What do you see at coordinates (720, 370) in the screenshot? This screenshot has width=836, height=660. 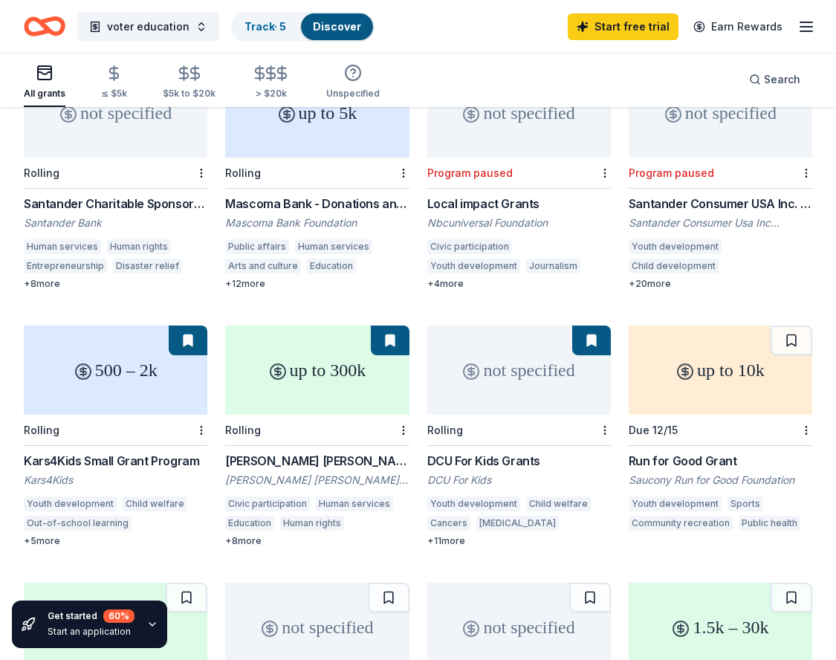 I see `div: up to 10k` at bounding box center [720, 370].